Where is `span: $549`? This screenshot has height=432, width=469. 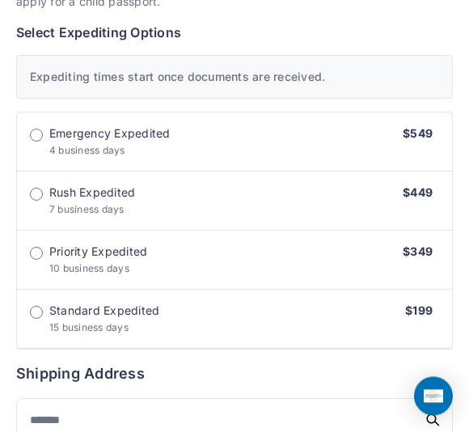
span: $549 is located at coordinates (417, 133).